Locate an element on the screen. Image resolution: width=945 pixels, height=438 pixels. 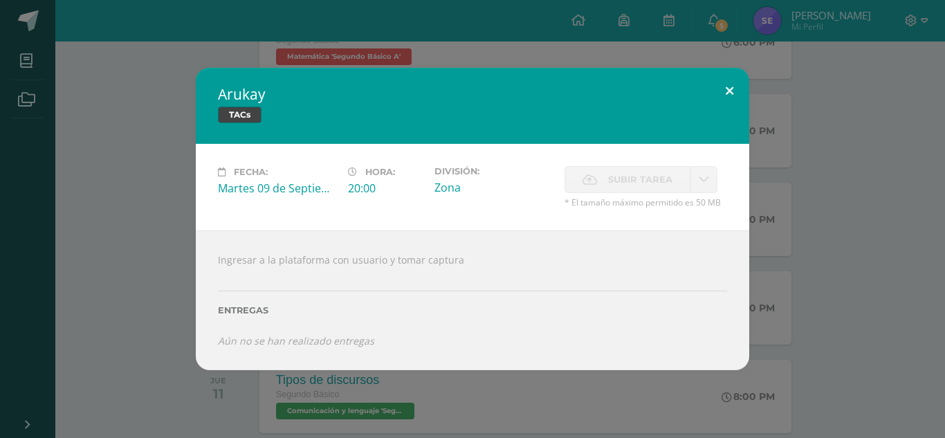
div: Martes 09 de Septiembre is located at coordinates (277, 188).